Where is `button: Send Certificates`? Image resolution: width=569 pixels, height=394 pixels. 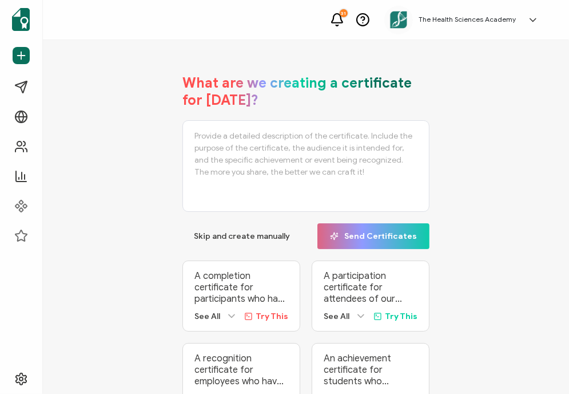
button: Send Certificates is located at coordinates (374, 236).